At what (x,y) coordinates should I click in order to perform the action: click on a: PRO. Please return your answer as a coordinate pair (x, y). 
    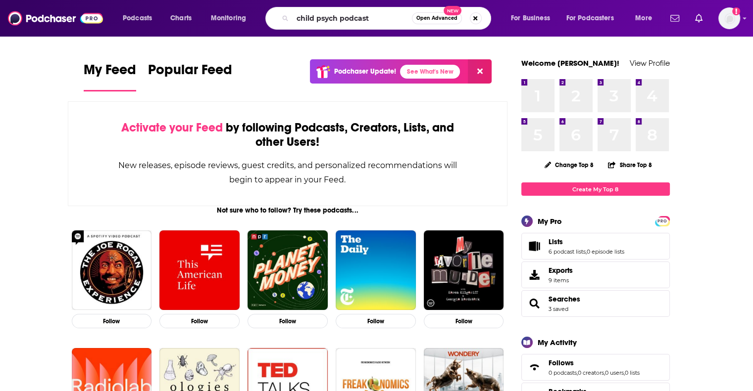
    Looking at the image, I should click on (662, 221).